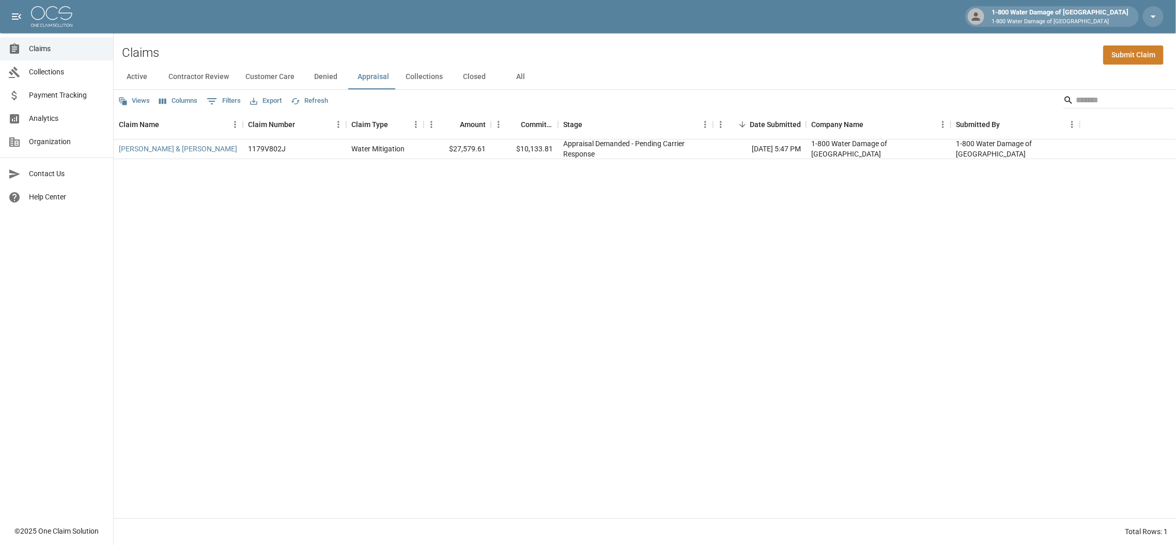 Image resolution: width=1176 pixels, height=545 pixels. I want to click on button: Export, so click(266, 101).